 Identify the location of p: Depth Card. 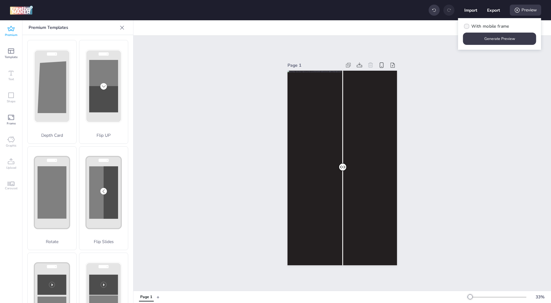
(52, 135).